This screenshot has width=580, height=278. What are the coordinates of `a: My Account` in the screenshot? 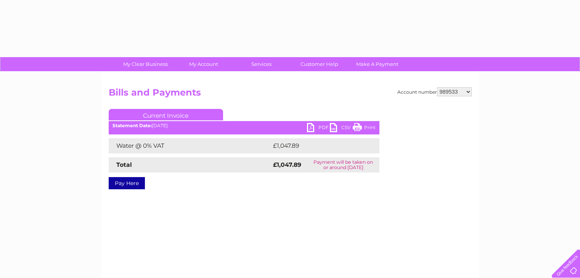 It's located at (203, 64).